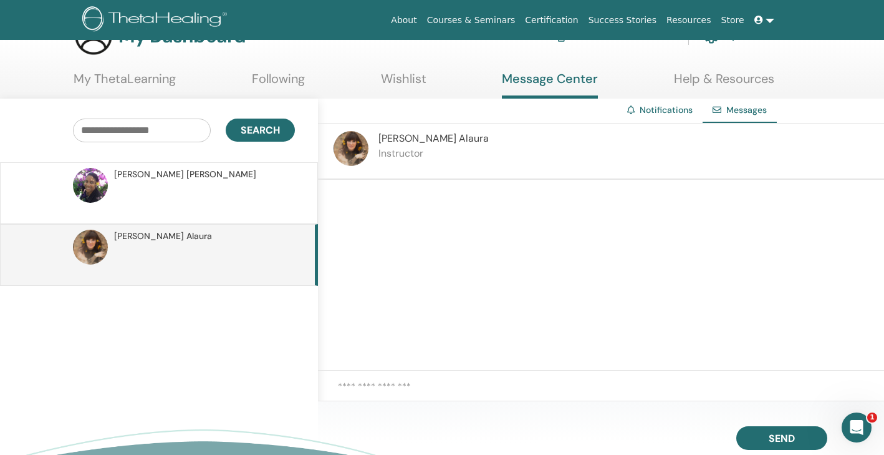 The height and width of the screenshot is (455, 884). Describe the element at coordinates (404, 83) in the screenshot. I see `a: Wishlist` at that location.